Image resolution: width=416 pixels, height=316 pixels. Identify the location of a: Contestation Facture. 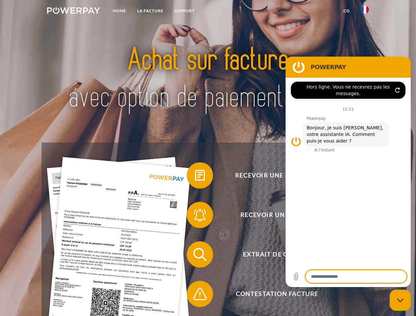
(273, 294).